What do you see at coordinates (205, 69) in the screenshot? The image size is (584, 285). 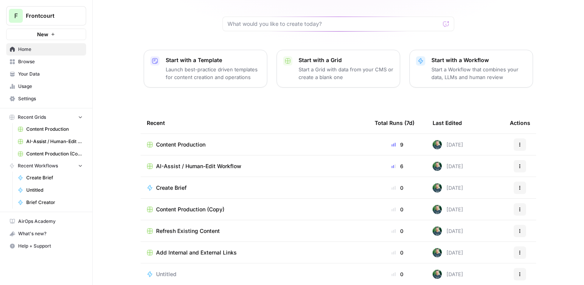 I see `button: Start with a TemplateLaunch best-practice driven templates for content creation and operations` at bounding box center [205, 69].